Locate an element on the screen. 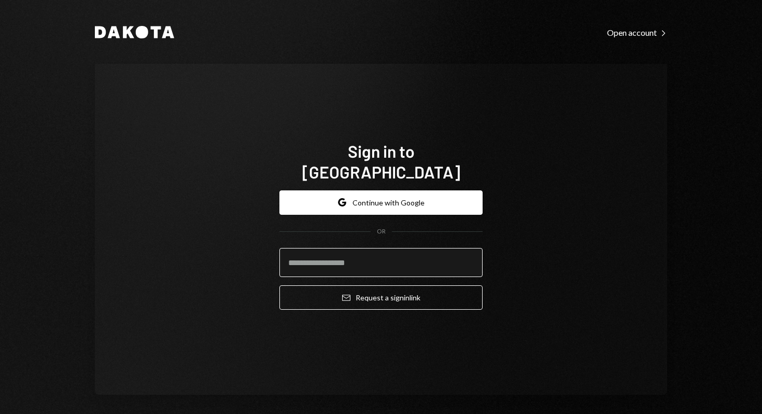 The height and width of the screenshot is (414, 762). button: Request a signinlink is located at coordinates (381, 297).